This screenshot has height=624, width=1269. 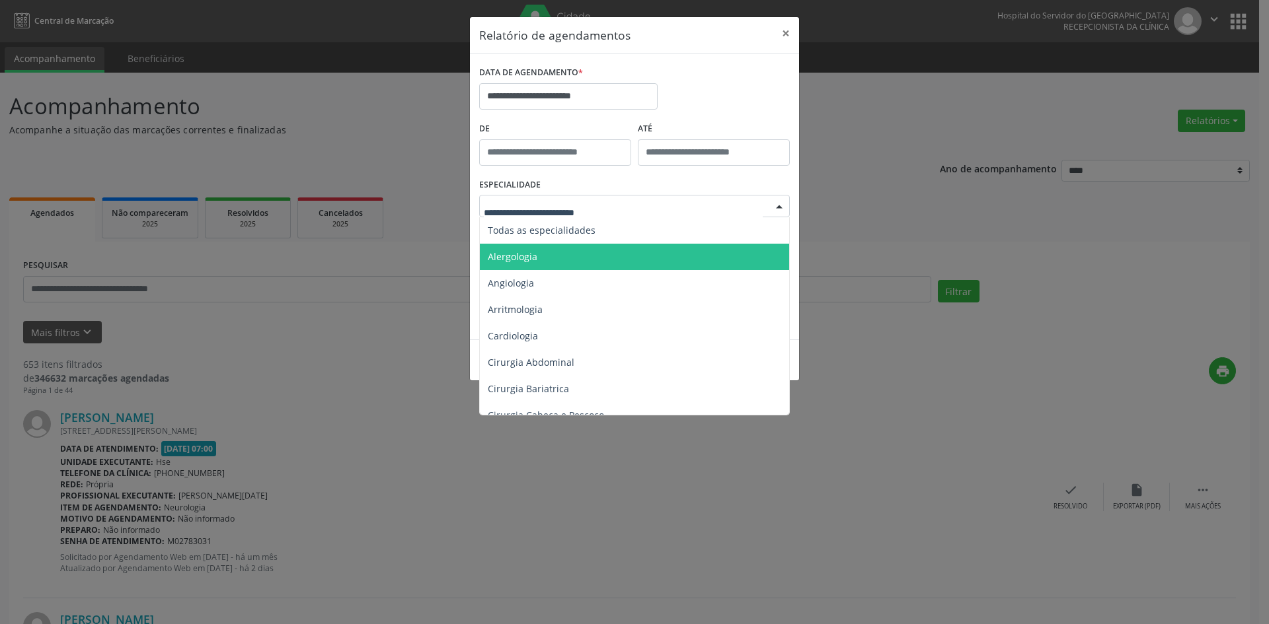 What do you see at coordinates (511, 283) in the screenshot?
I see `span: Angiologia` at bounding box center [511, 283].